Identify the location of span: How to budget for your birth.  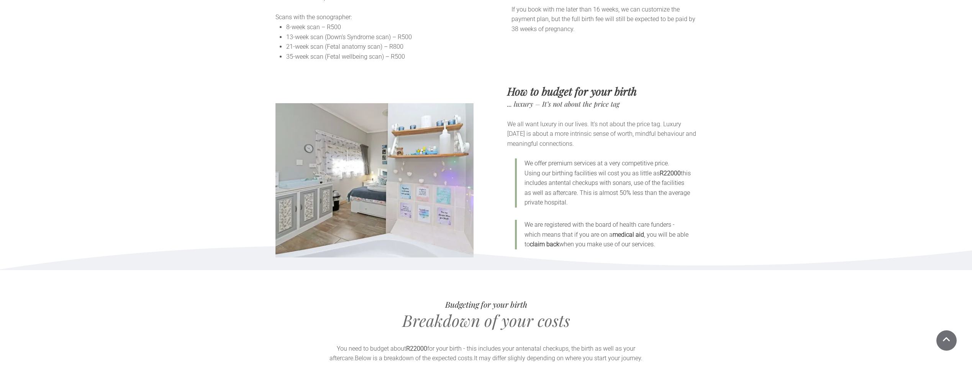
(572, 91).